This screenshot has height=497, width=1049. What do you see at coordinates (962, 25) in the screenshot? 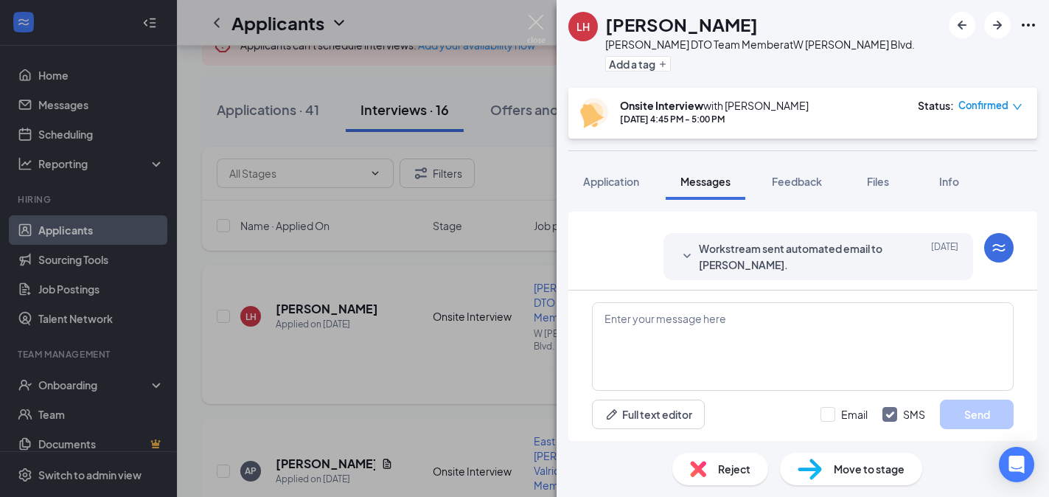
I see `svg: ArrowLeftNew` at bounding box center [962, 25].